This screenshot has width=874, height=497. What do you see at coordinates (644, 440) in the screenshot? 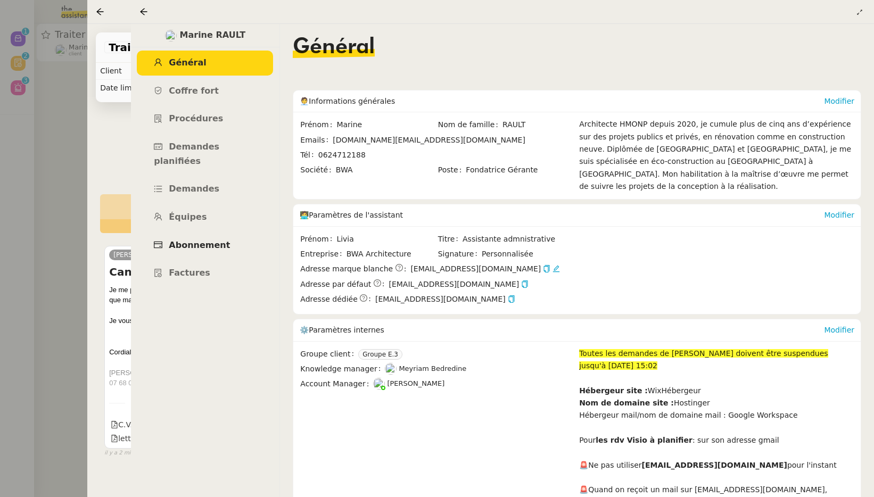
I see `strong: les rdv Visio à planifier` at bounding box center [644, 440].